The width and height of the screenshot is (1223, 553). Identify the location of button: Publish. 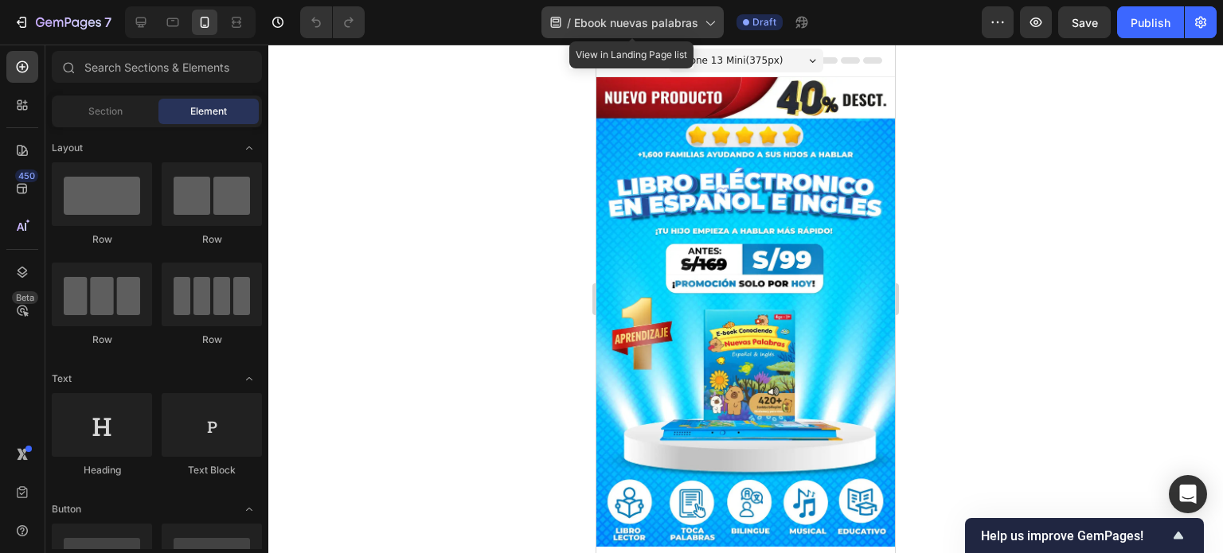
(1150, 22).